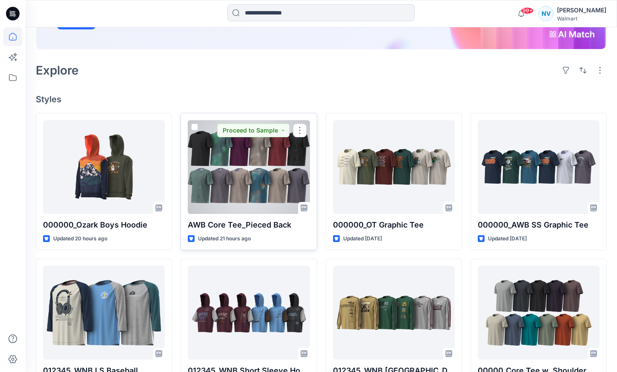  I want to click on p: 000000_Ozark Boys Hoodie, so click(104, 225).